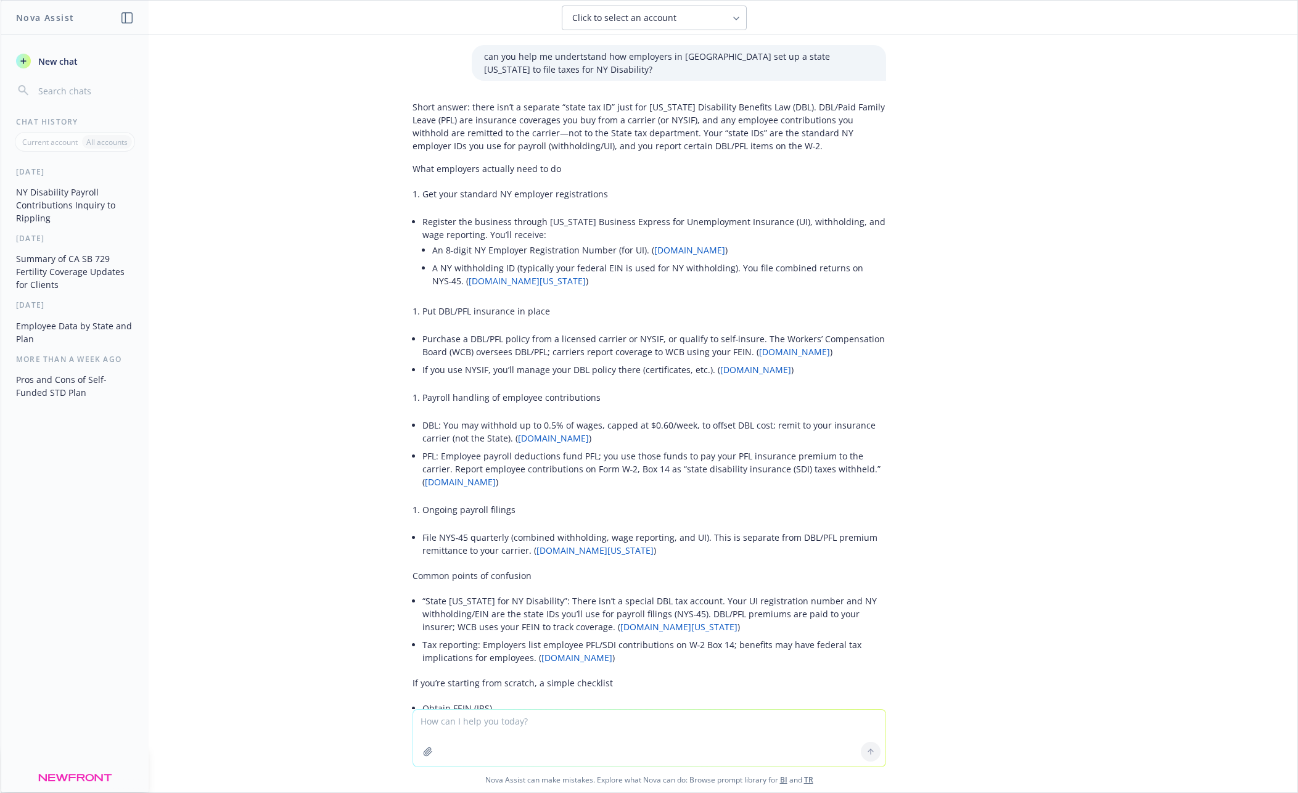  I want to click on li: Payroll handling of employee contributions, so click(654, 397).